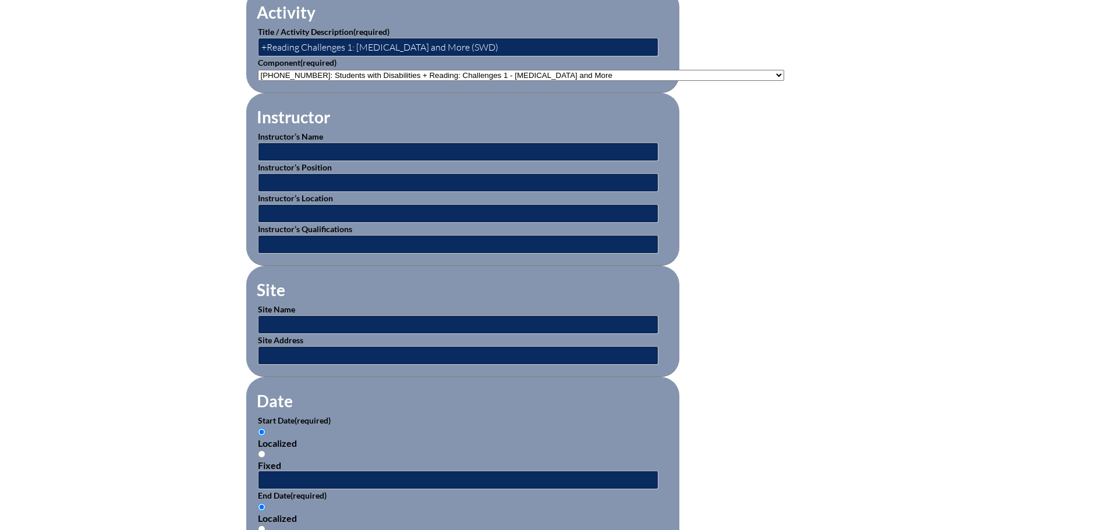 The height and width of the screenshot is (530, 1109). I want to click on legend: Site, so click(271, 290).